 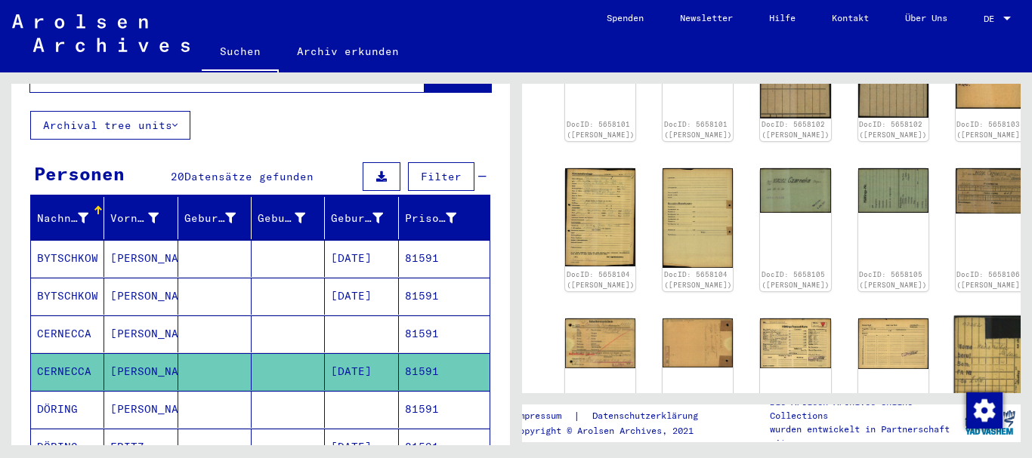 What do you see at coordinates (361, 218) in the screenshot?
I see `mat-header-cell: Geburtsdatum` at bounding box center [361, 218].